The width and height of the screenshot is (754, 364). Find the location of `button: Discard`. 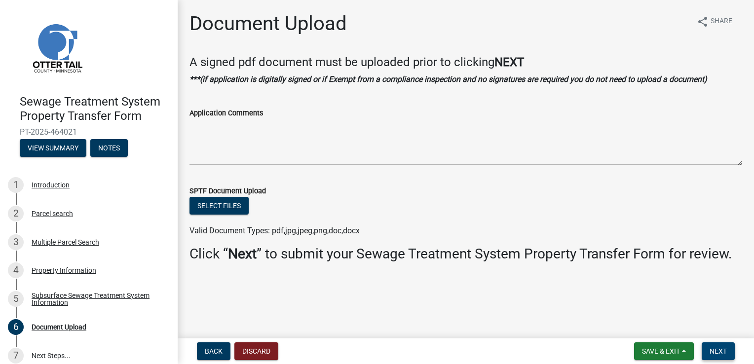

button: Discard is located at coordinates (256, 351).